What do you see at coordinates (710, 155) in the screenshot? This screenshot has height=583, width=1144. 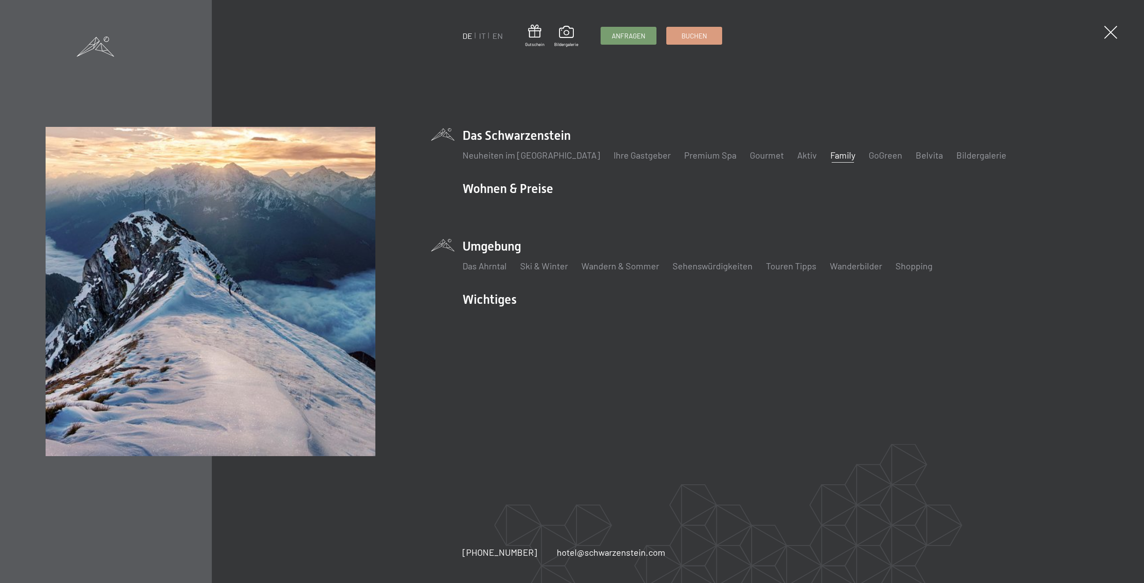 I see `a: Premium Spa` at bounding box center [710, 155].